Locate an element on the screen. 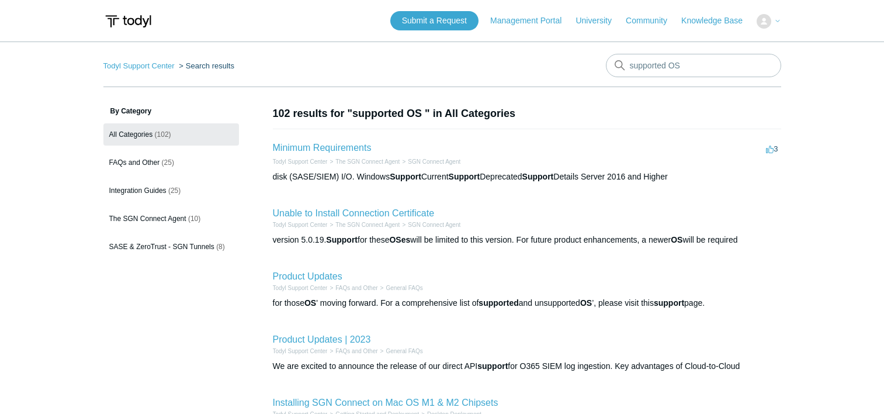  a: Management Portal is located at coordinates (532, 20).